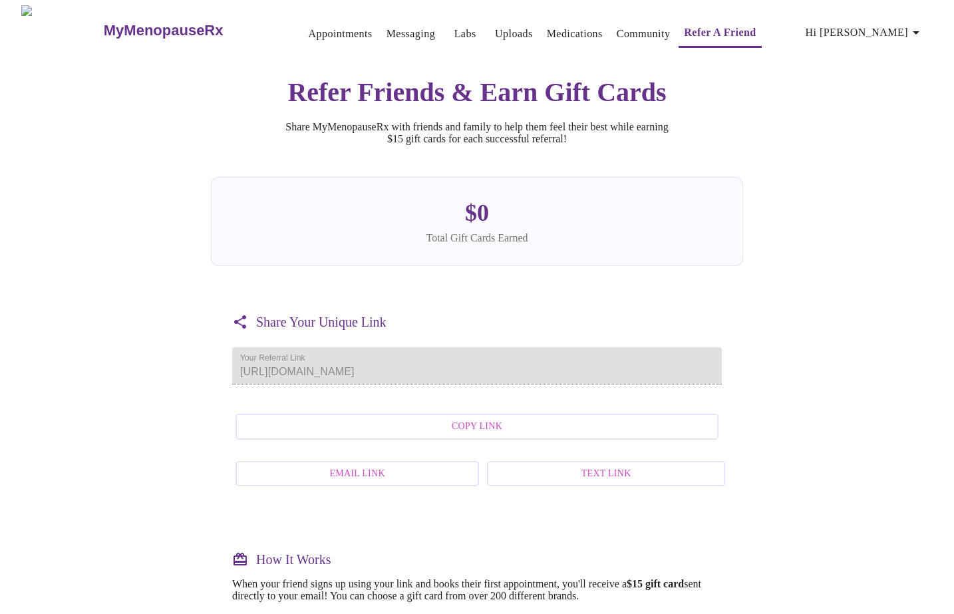 The image size is (954, 614). Describe the element at coordinates (465, 34) in the screenshot. I see `a: Labs` at that location.